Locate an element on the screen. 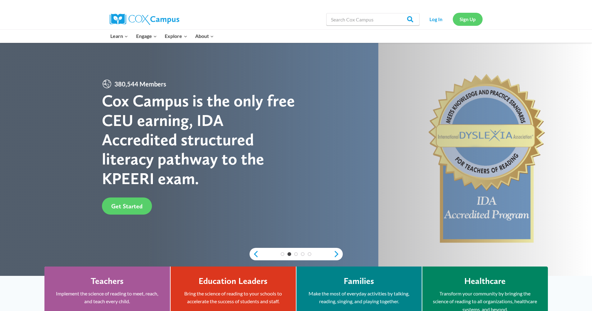  a: 1 is located at coordinates (283, 254).